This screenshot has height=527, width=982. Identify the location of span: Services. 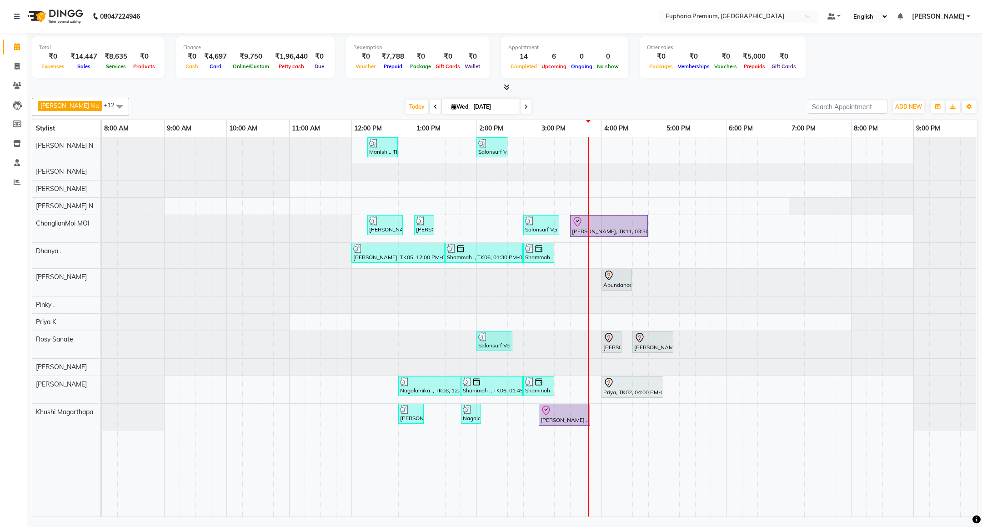
(116, 66).